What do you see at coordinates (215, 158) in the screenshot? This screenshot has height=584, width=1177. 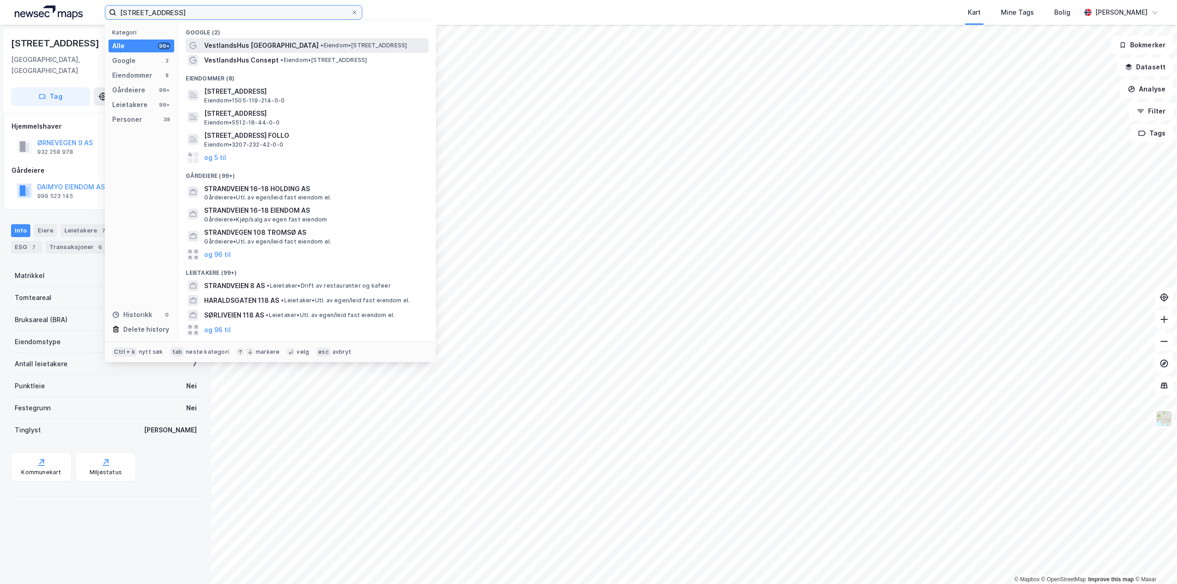 I see `button: og 5 til` at bounding box center [215, 158].